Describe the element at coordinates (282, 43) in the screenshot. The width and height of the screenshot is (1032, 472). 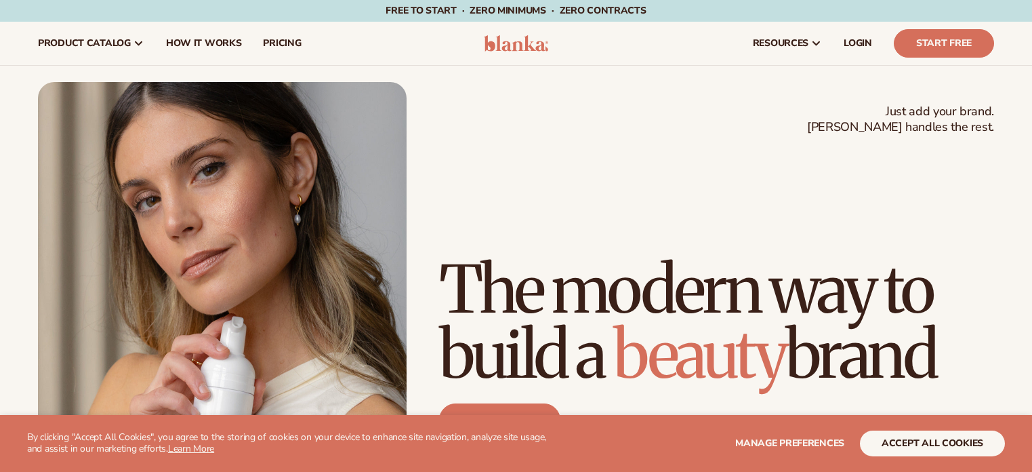
I see `span: pricing` at that location.